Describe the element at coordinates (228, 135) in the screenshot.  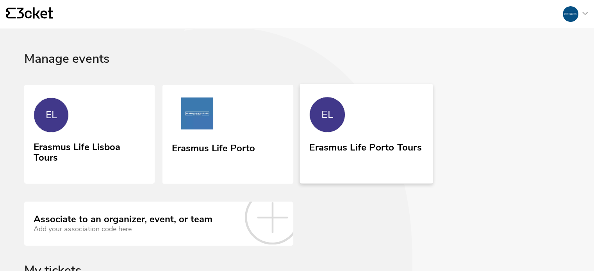
I see `a: Erasmus Life Porto Erasmus Life Porto` at that location.